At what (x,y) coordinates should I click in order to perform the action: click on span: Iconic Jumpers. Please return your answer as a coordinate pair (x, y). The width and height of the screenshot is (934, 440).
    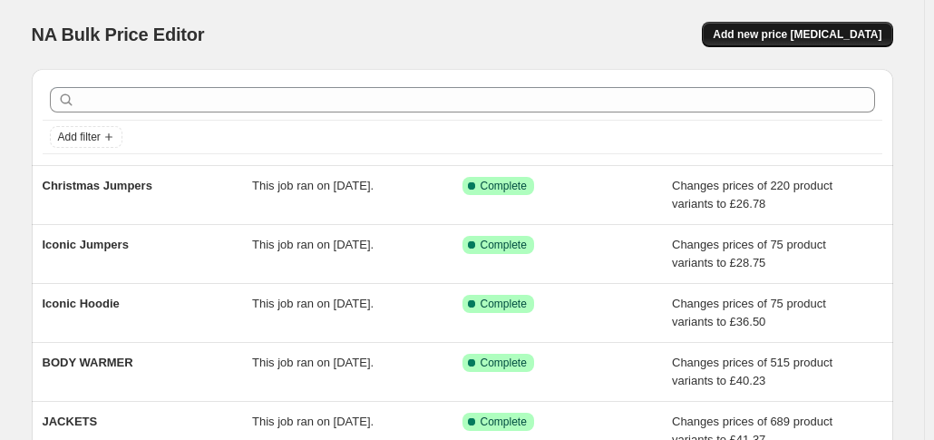
    Looking at the image, I should click on (85, 244).